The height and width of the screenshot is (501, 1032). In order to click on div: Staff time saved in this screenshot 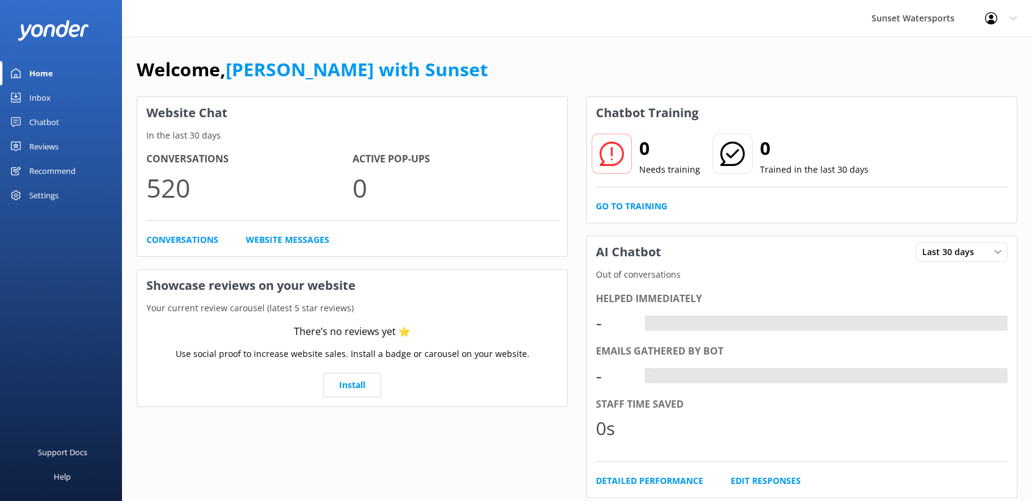, I will do `click(802, 404)`.